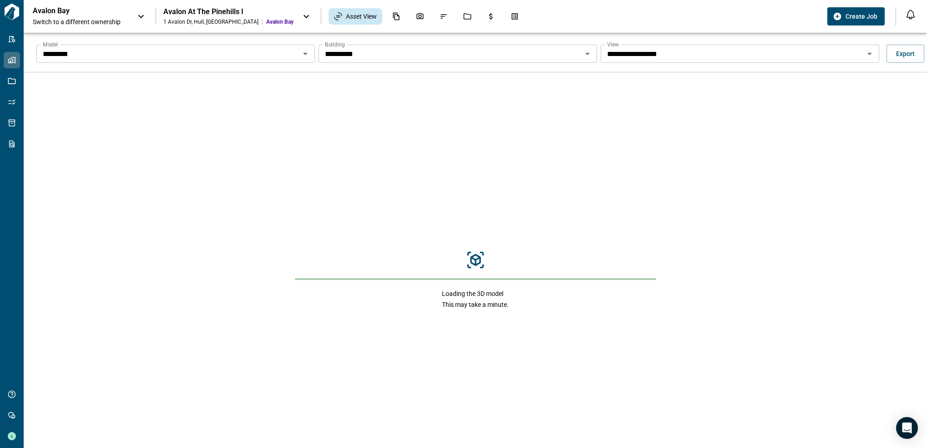 This screenshot has width=927, height=448. Describe the element at coordinates (475, 304) in the screenshot. I see `span: This may take a minute.` at that location.